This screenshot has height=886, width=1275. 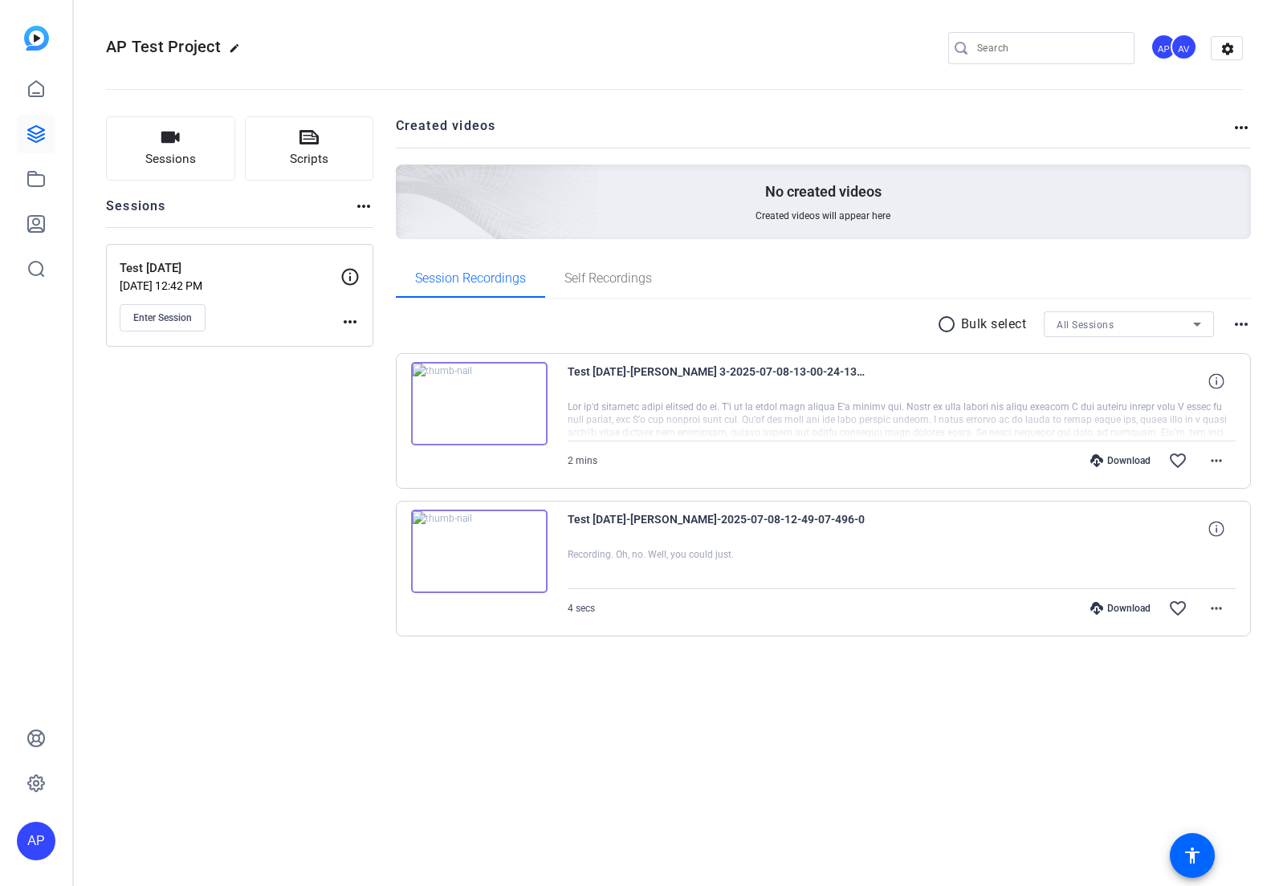 I want to click on div: AV, so click(x=1183, y=47).